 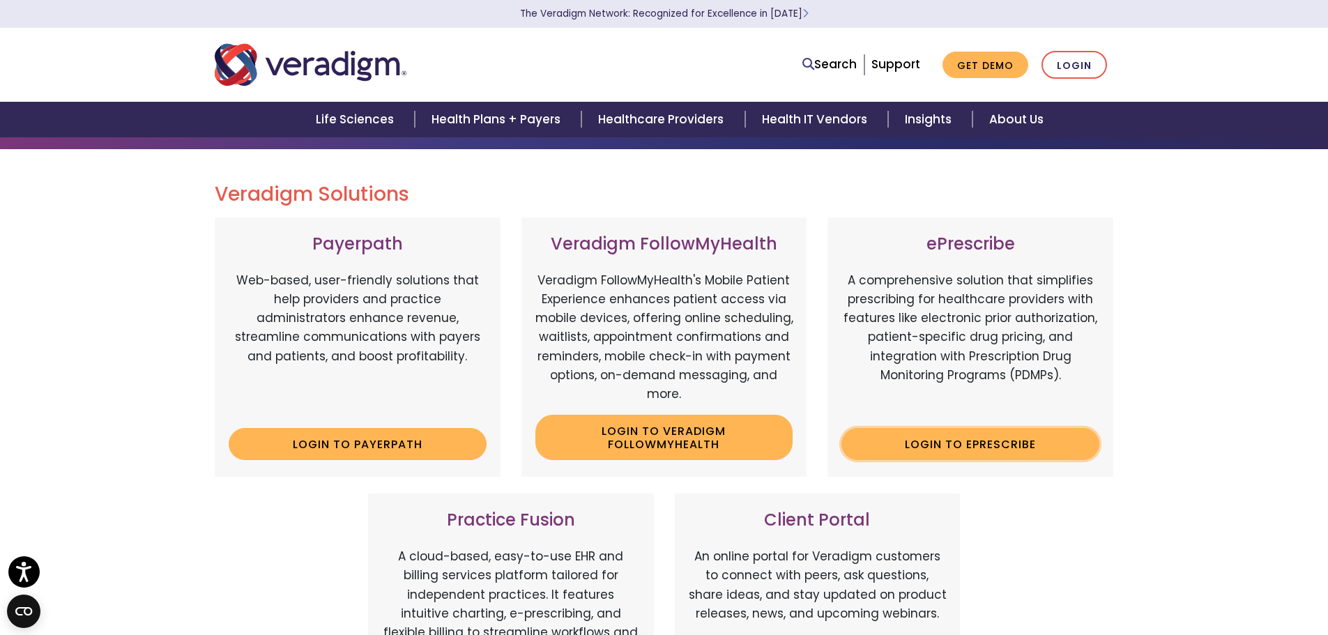 I want to click on a: Login to Payerpath, so click(x=358, y=444).